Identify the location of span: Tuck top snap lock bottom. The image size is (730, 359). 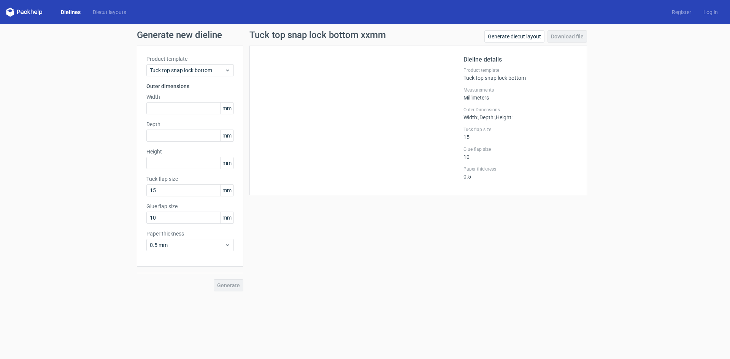
(187, 70).